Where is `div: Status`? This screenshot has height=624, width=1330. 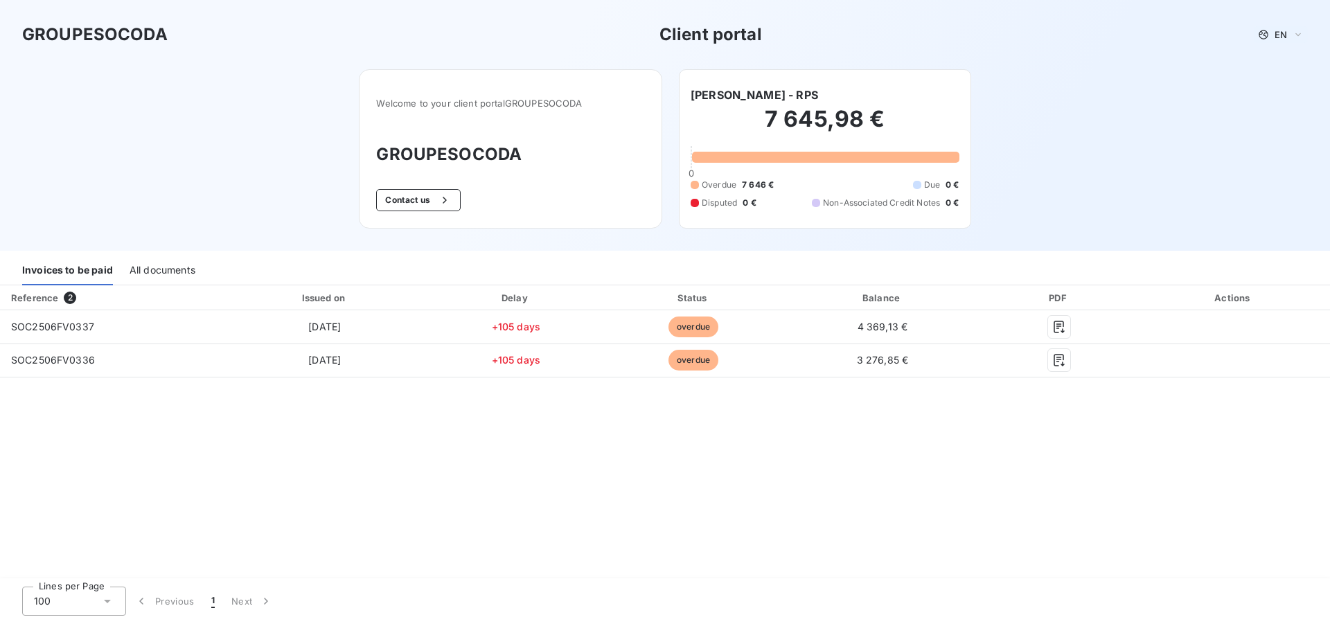 div: Status is located at coordinates (693, 298).